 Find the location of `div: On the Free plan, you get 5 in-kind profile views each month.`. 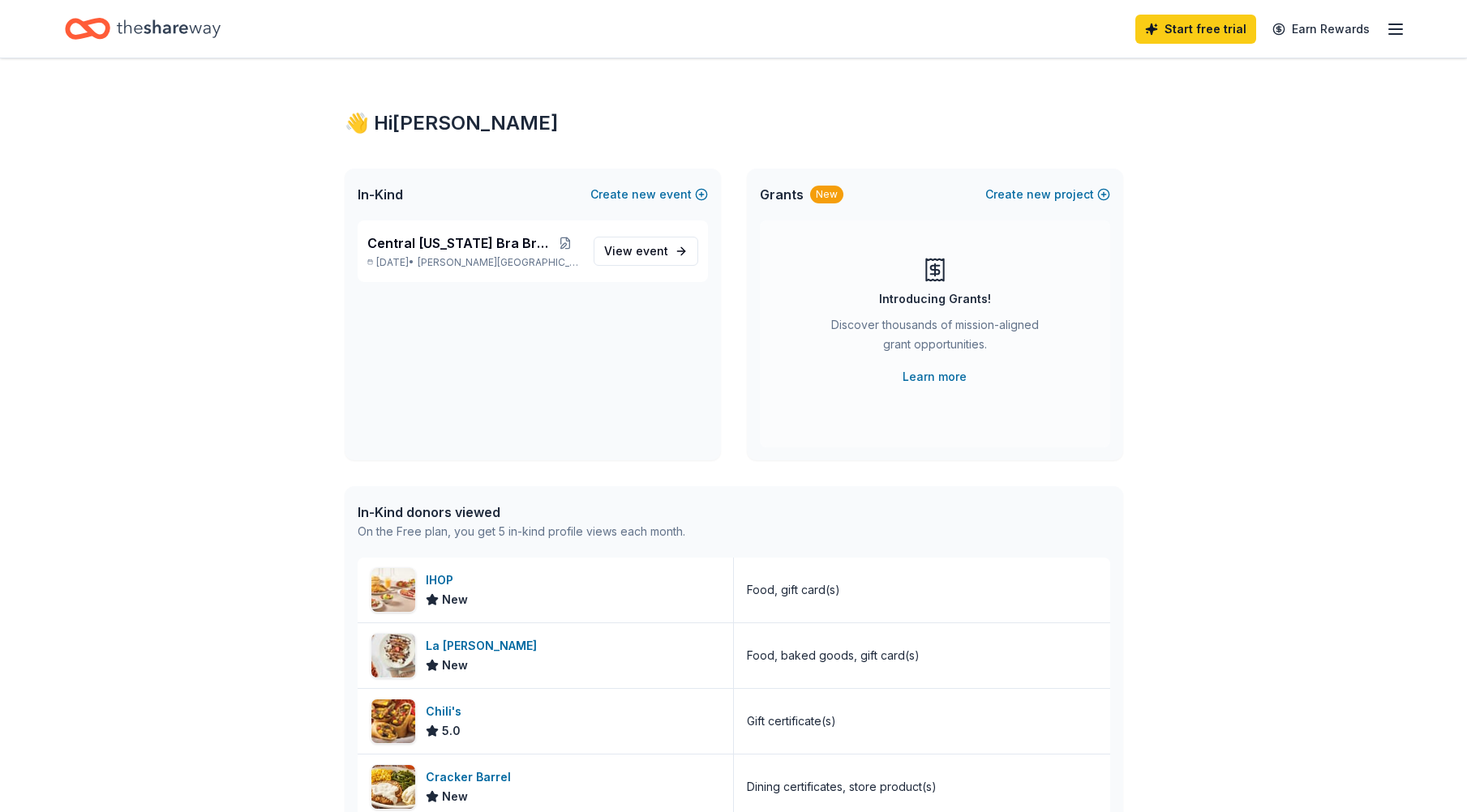

div: On the Free plan, you get 5 in-kind profile views each month. is located at coordinates (522, 532).